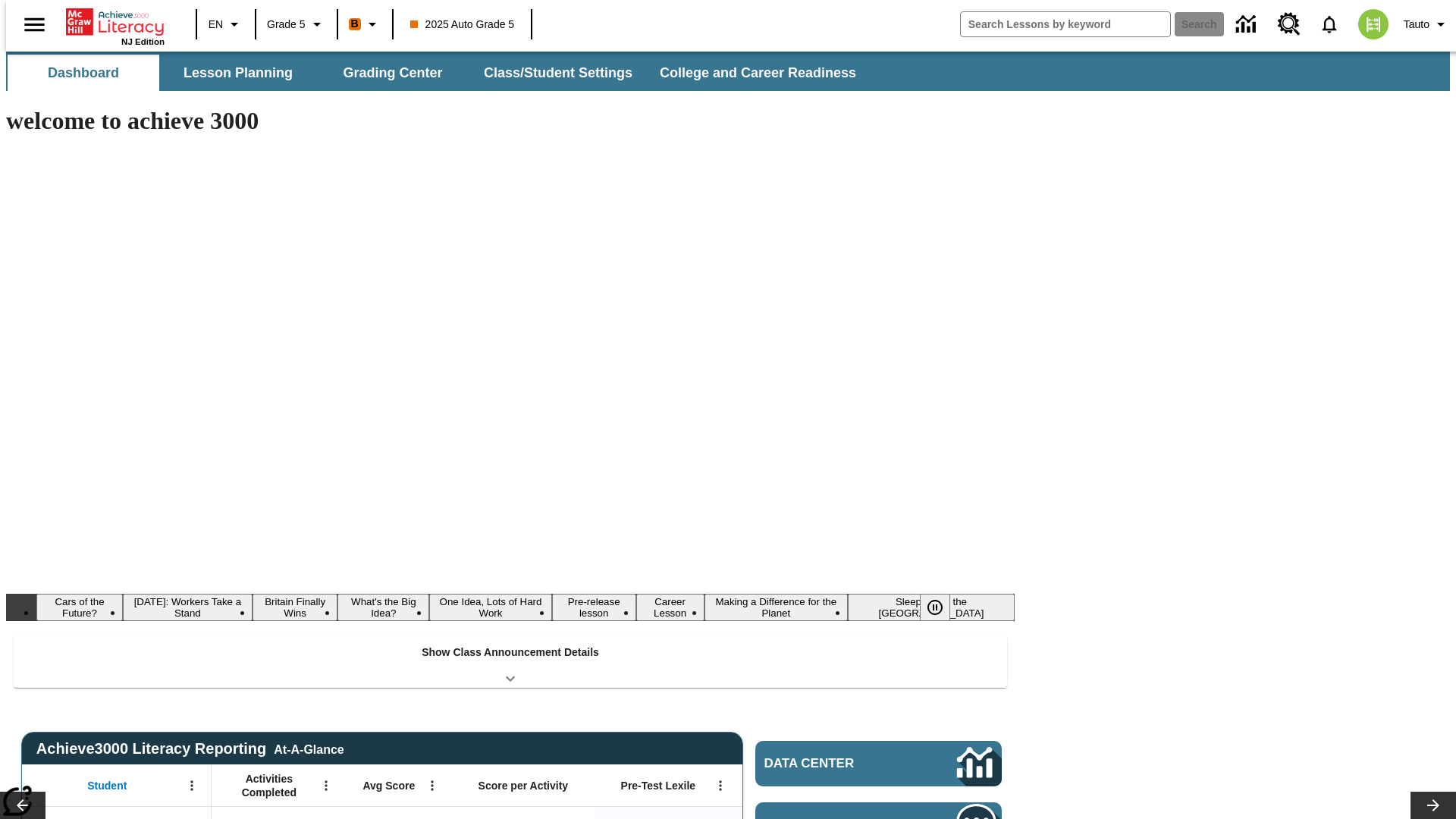 The image size is (1456, 819). What do you see at coordinates (757, 73) in the screenshot?
I see `button: College and Career Readiness` at bounding box center [757, 73].